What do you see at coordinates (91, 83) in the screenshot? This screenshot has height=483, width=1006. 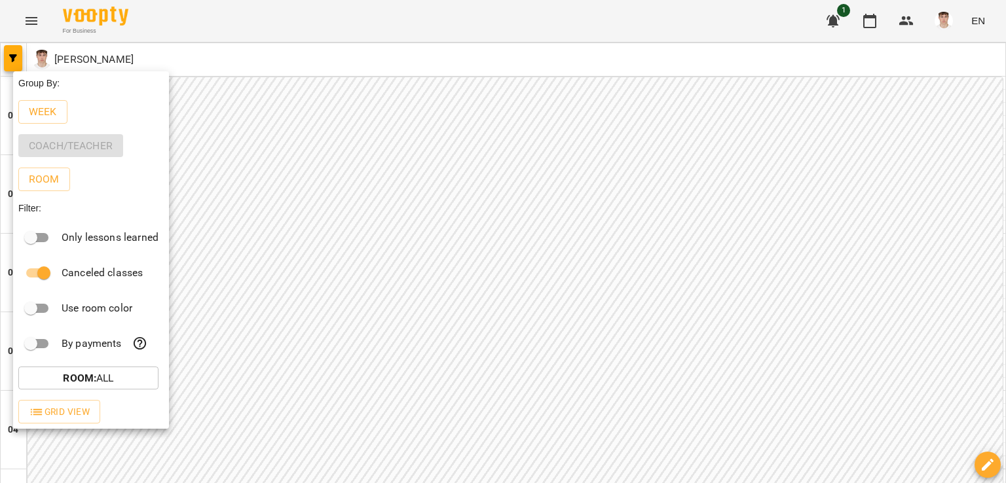 I see `div: Group By:` at bounding box center [91, 83].